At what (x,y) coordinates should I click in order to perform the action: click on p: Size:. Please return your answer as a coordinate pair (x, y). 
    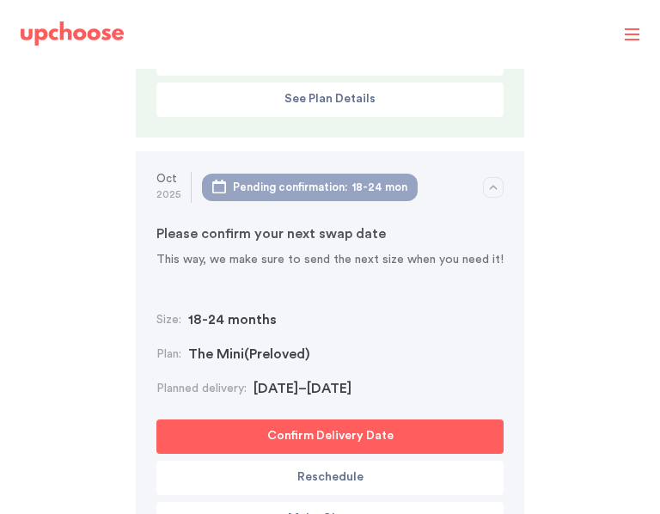
    Looking at the image, I should click on (169, 320).